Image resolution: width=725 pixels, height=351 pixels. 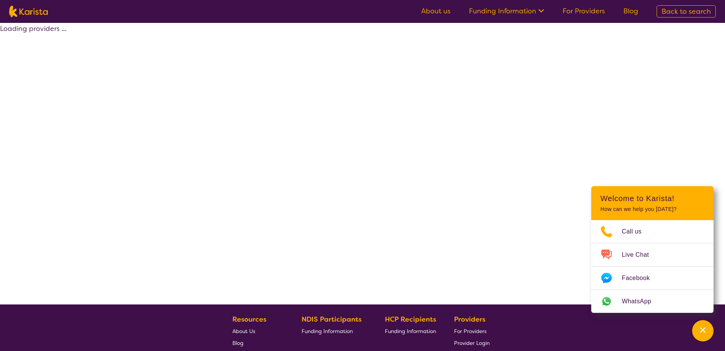 I want to click on div: Channel Menu, so click(x=652, y=250).